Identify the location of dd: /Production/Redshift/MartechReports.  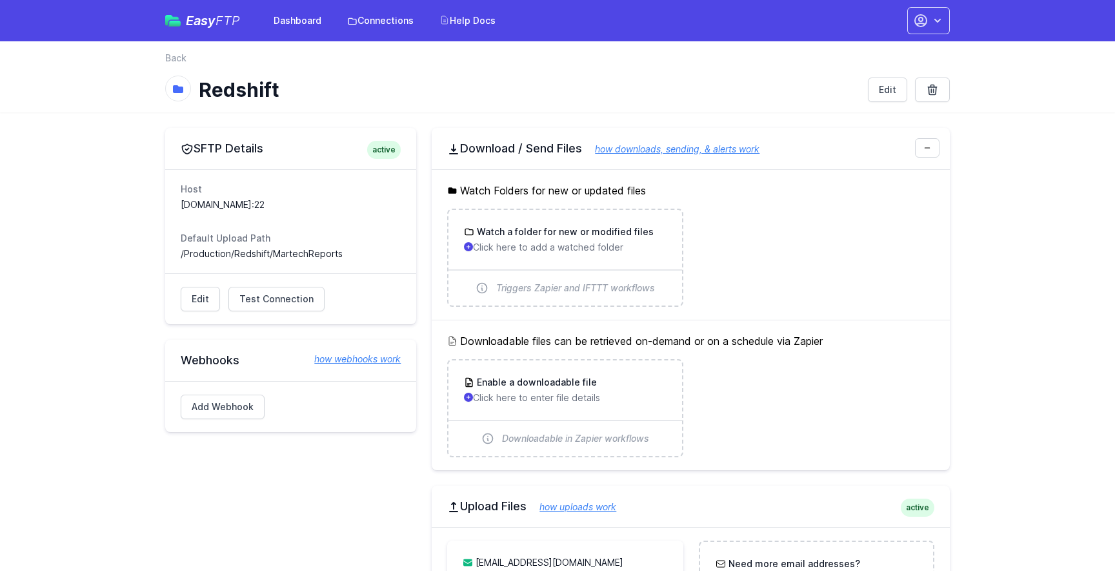
(290, 254).